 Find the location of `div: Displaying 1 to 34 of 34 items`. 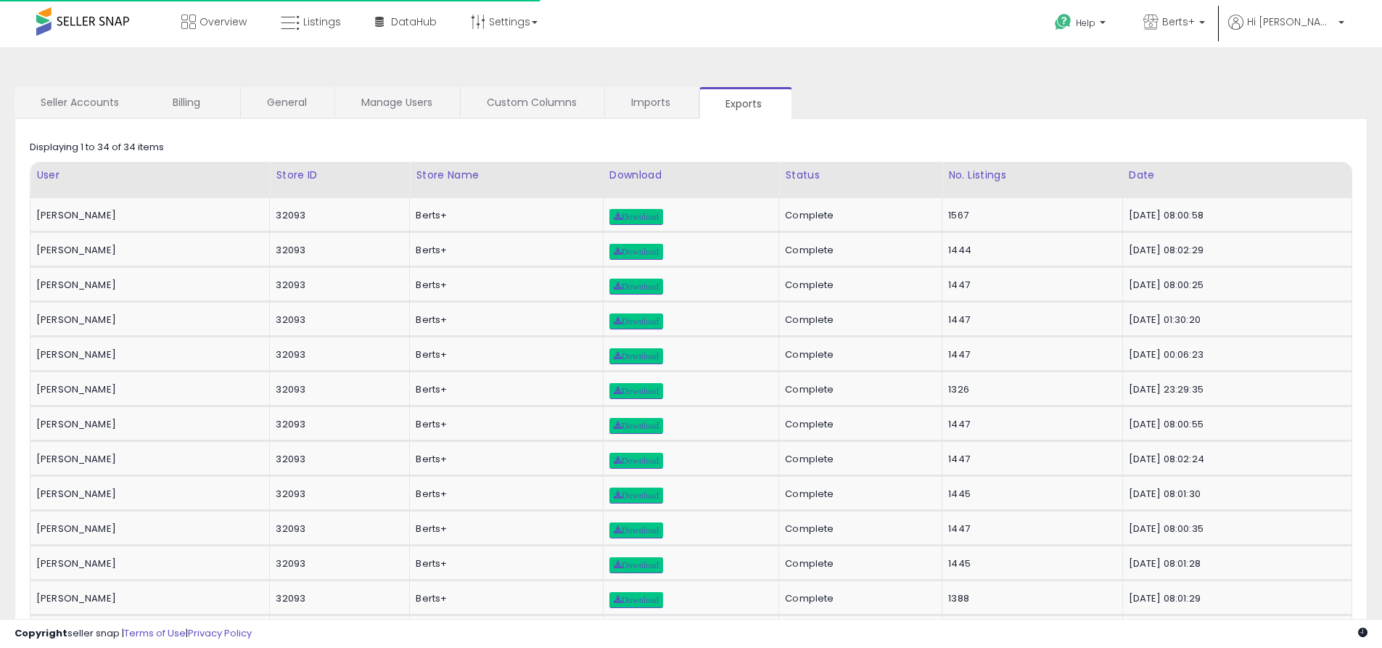

div: Displaying 1 to 34 of 34 items is located at coordinates (96, 147).